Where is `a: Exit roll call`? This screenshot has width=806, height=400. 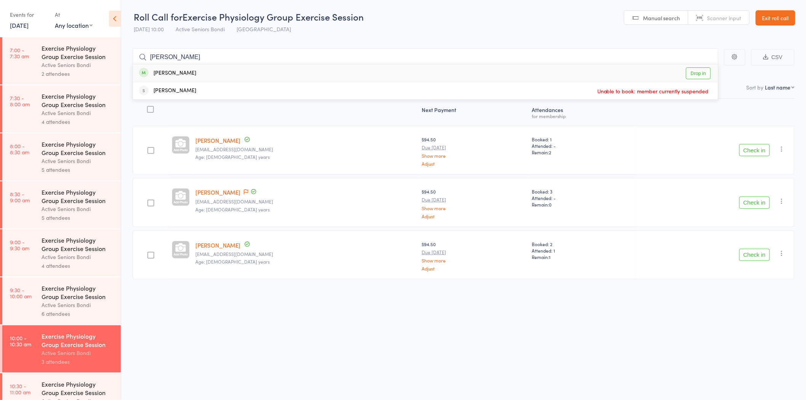 a: Exit roll call is located at coordinates (775, 18).